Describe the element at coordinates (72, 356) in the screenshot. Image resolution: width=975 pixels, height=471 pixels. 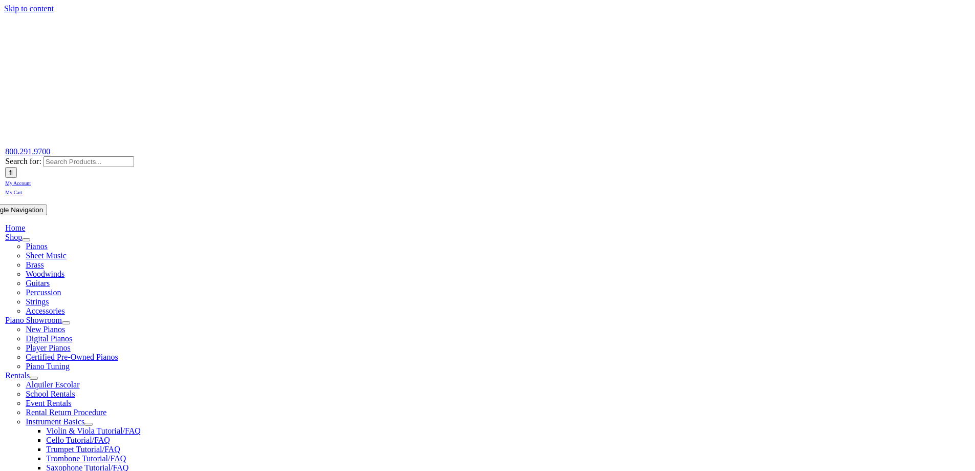
I see `span: Certified Pre-Owned Pianos` at that location.